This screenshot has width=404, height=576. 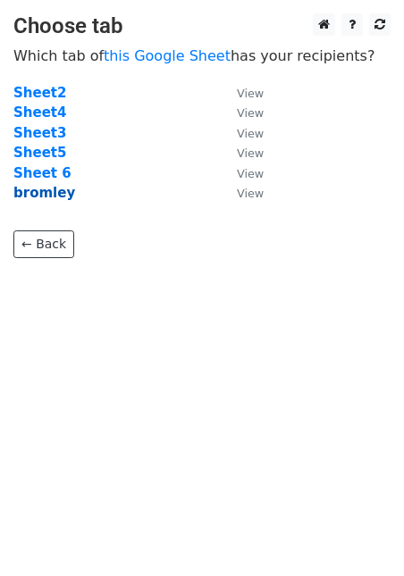 I want to click on strong: Sheet2, so click(x=39, y=93).